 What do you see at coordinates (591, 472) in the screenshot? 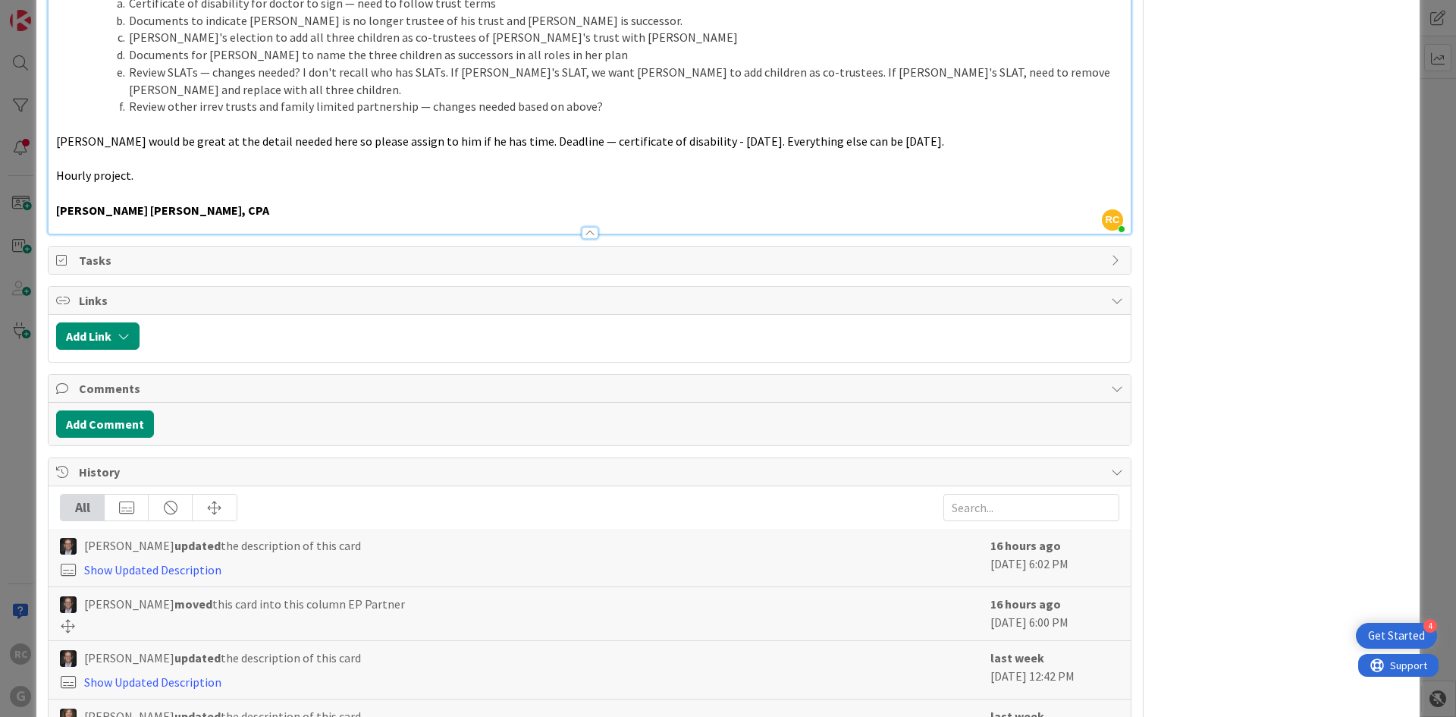
I see `span: History` at bounding box center [591, 472].